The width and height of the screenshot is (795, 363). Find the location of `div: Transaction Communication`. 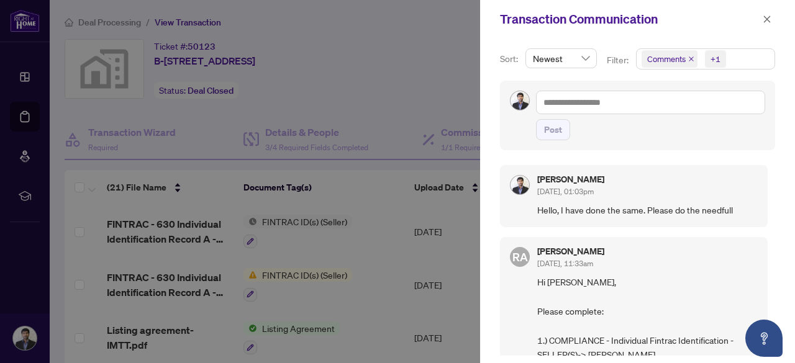

div: Transaction Communication is located at coordinates (629, 19).